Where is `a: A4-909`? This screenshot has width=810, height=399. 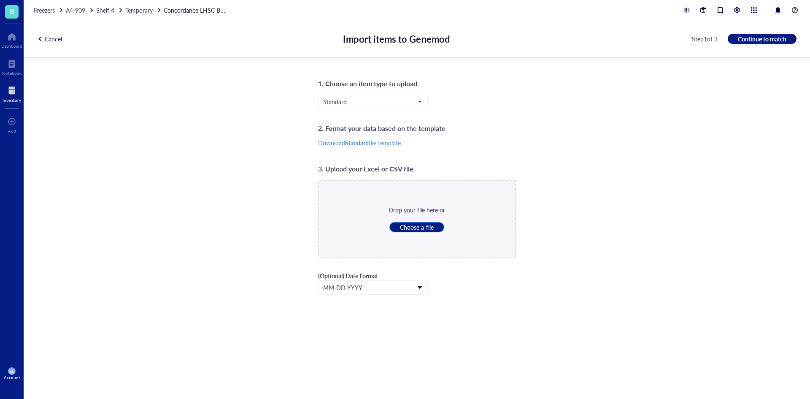
a: A4-909 is located at coordinates (80, 10).